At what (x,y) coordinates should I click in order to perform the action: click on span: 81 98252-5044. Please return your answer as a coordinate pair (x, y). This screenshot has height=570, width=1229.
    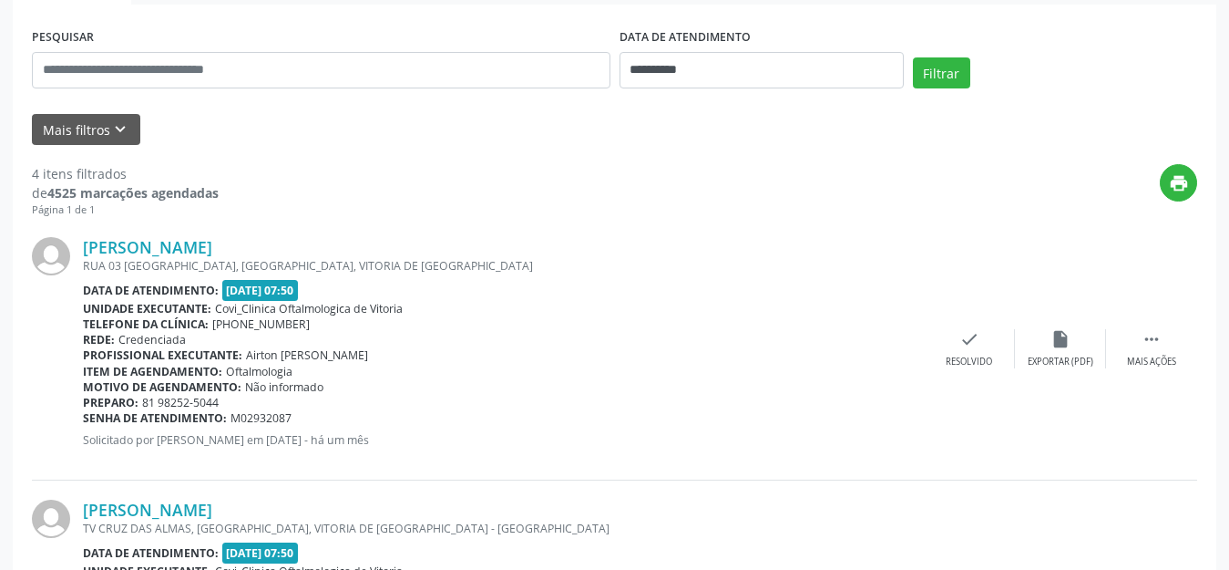
    Looking at the image, I should click on (180, 402).